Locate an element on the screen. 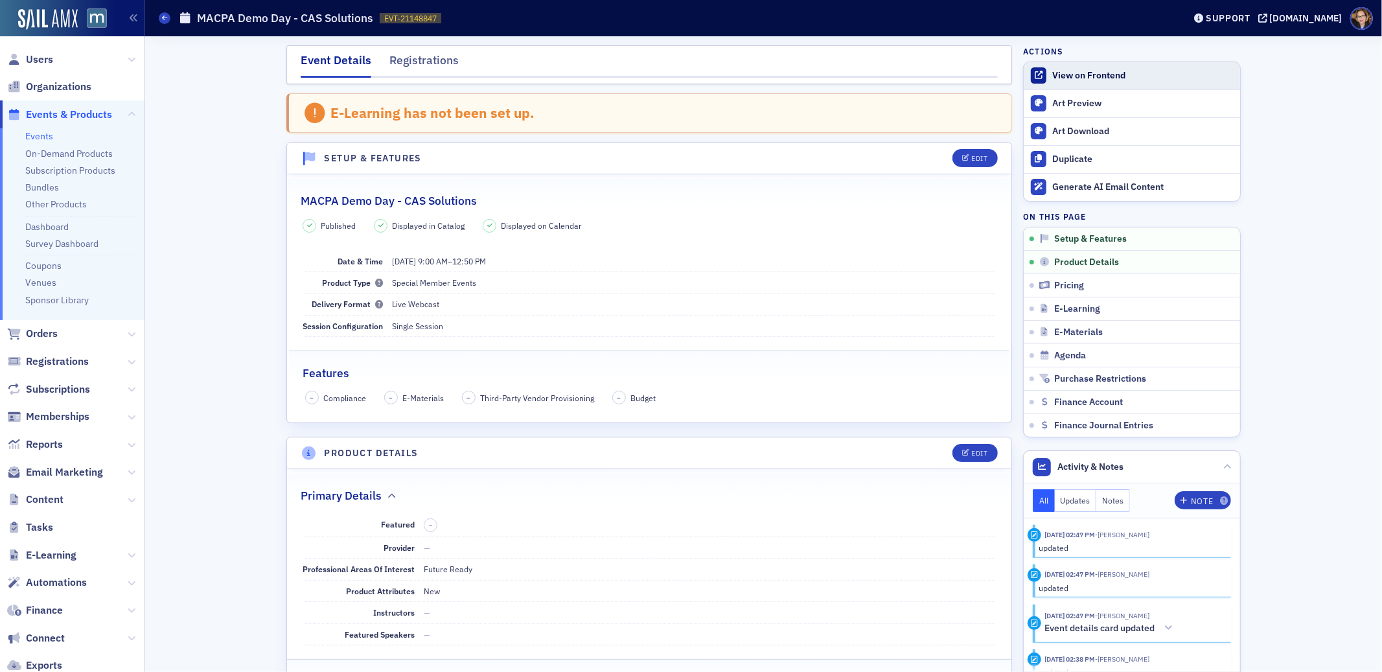 The image size is (1382, 672). h2: Primary Details is located at coordinates (341, 495).